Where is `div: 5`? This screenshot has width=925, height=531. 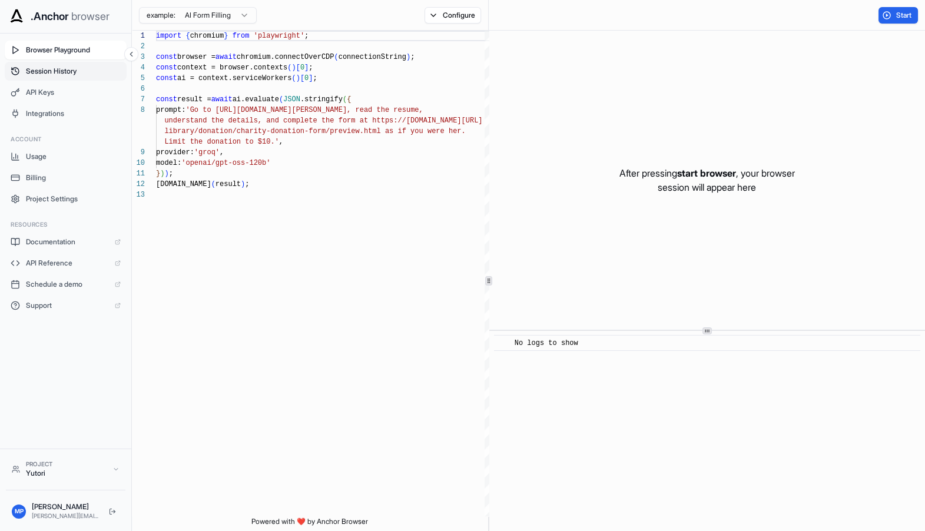
div: 5 is located at coordinates (138, 78).